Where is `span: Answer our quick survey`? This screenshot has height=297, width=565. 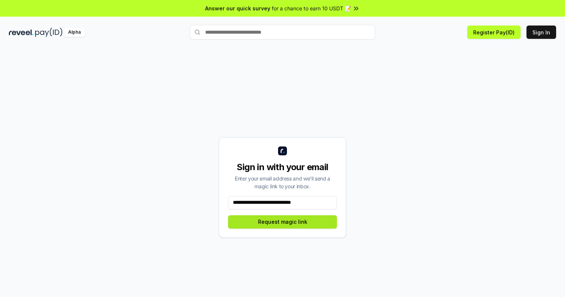 span: Answer our quick survey is located at coordinates (238, 8).